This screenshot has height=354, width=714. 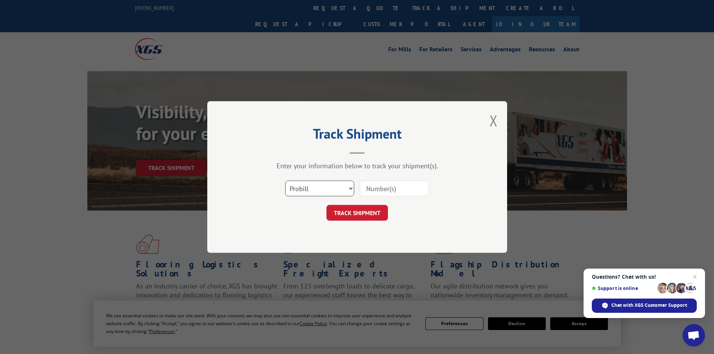 What do you see at coordinates (623, 288) in the screenshot?
I see `span: Support is online` at bounding box center [623, 288].